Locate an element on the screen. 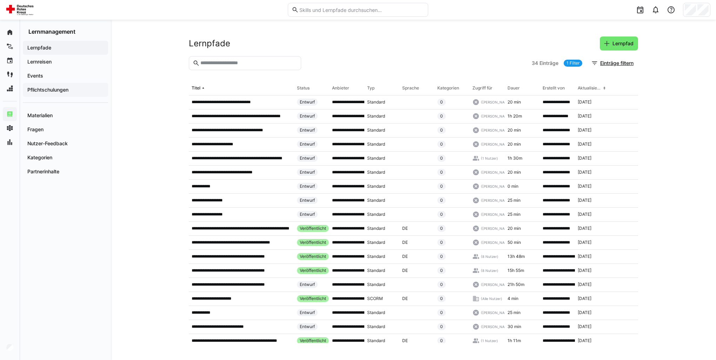 This screenshot has height=360, width=716. span: 4 min is located at coordinates (513, 299).